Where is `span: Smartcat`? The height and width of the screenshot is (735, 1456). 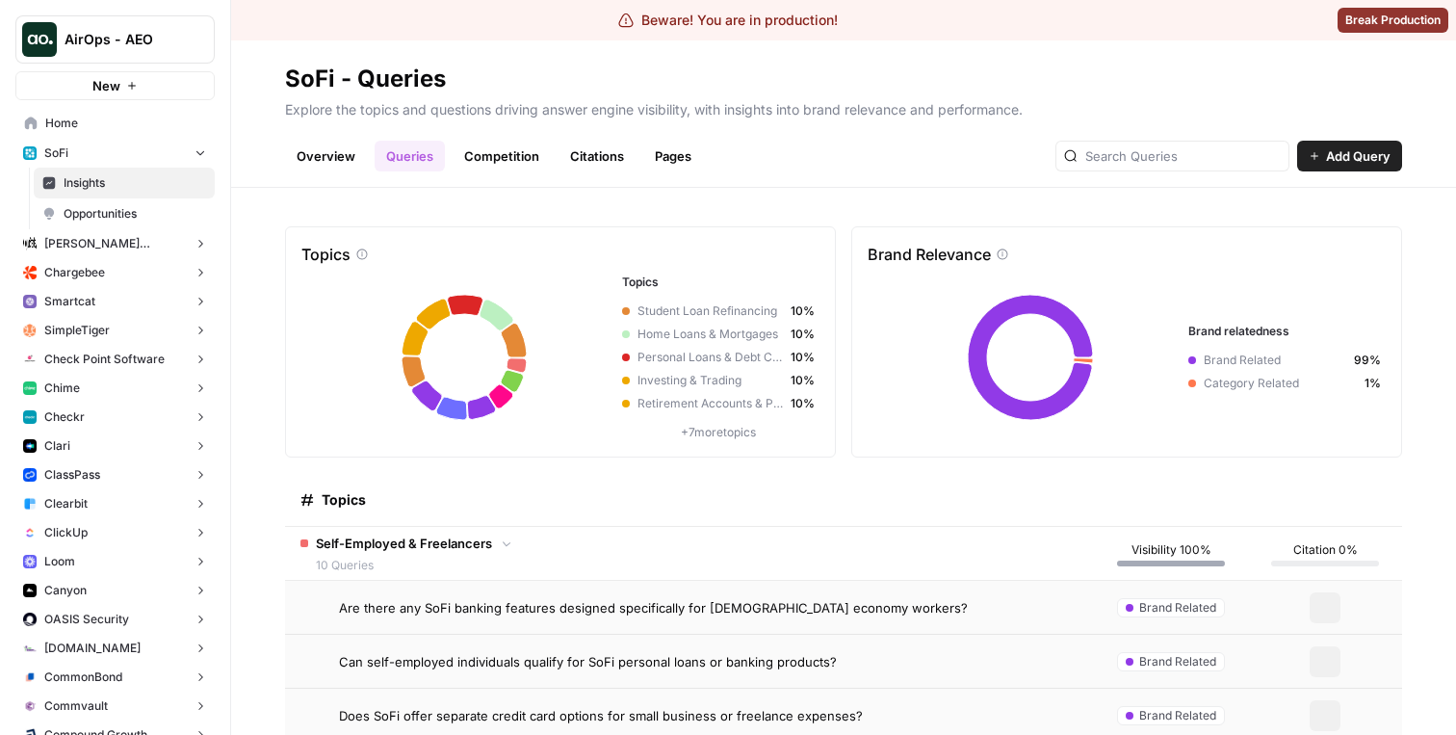 span: Smartcat is located at coordinates (69, 301).